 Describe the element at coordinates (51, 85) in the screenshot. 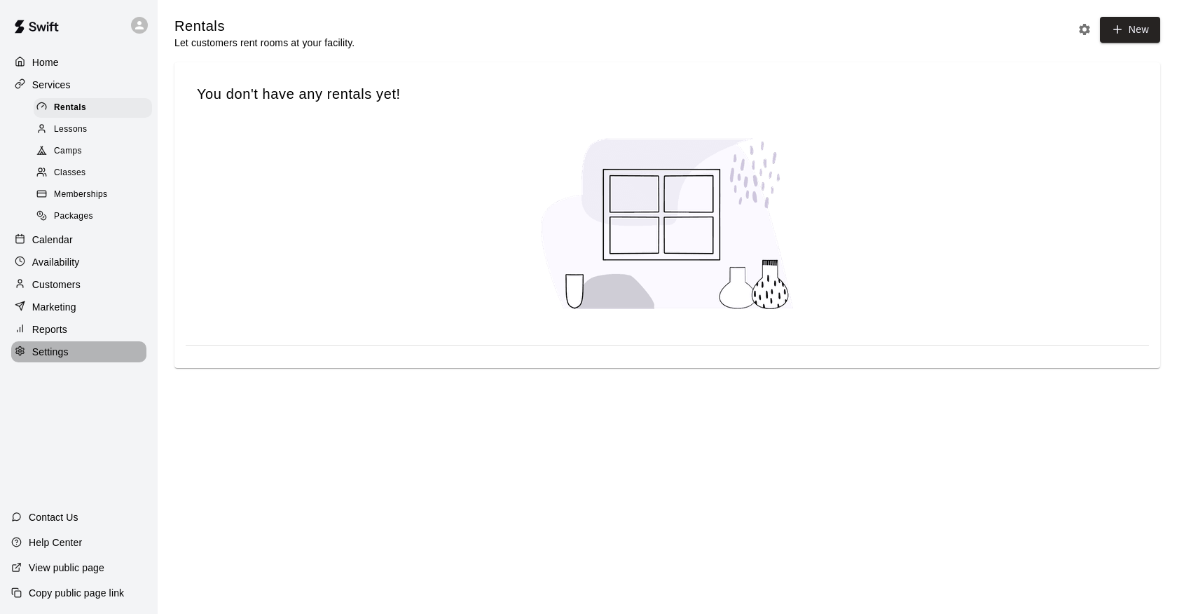

I see `p: Services` at that location.